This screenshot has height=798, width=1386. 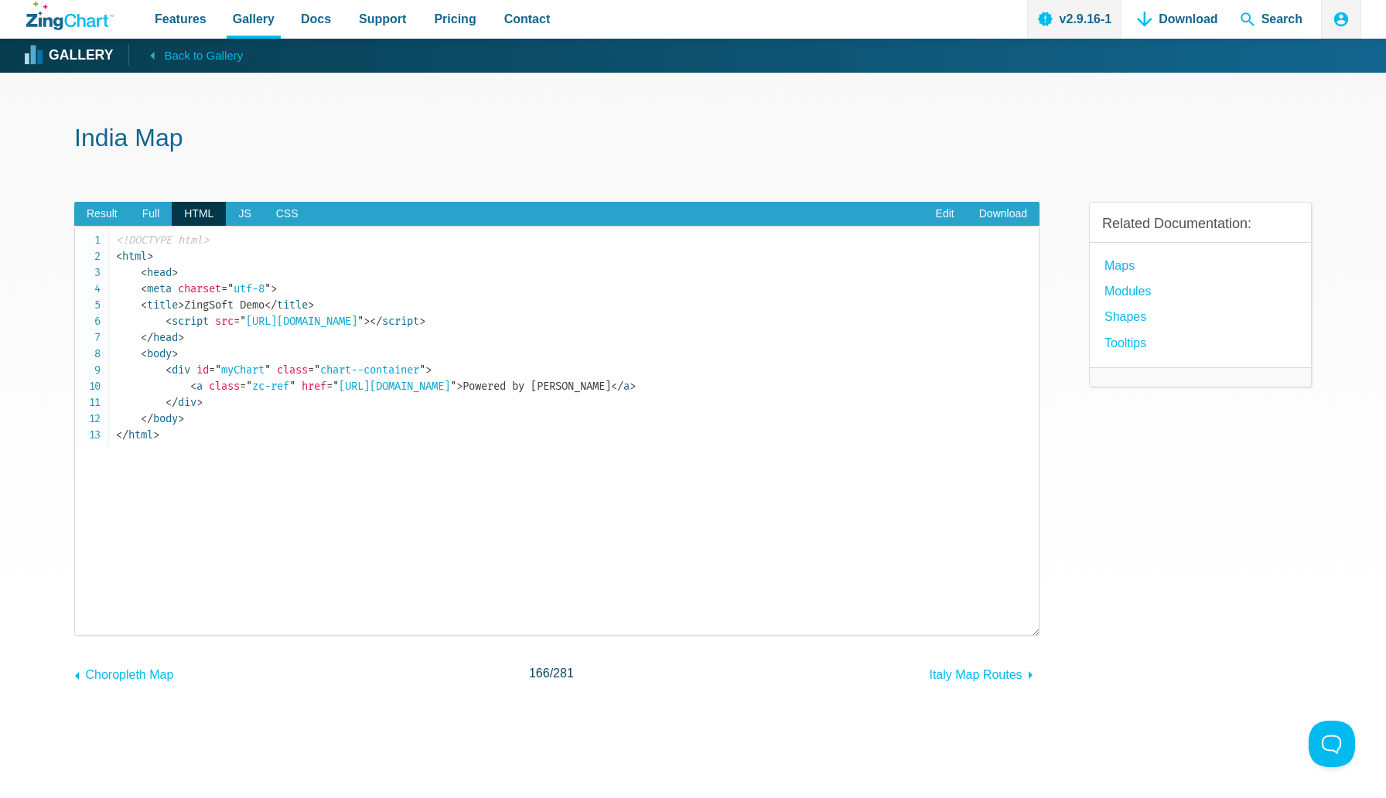 I want to click on span: Result, so click(x=102, y=214).